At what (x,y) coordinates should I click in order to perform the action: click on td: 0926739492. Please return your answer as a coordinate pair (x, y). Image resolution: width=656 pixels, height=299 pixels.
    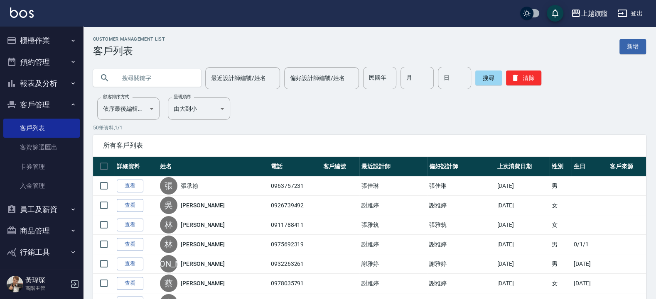
    Looking at the image, I should click on (295, 206).